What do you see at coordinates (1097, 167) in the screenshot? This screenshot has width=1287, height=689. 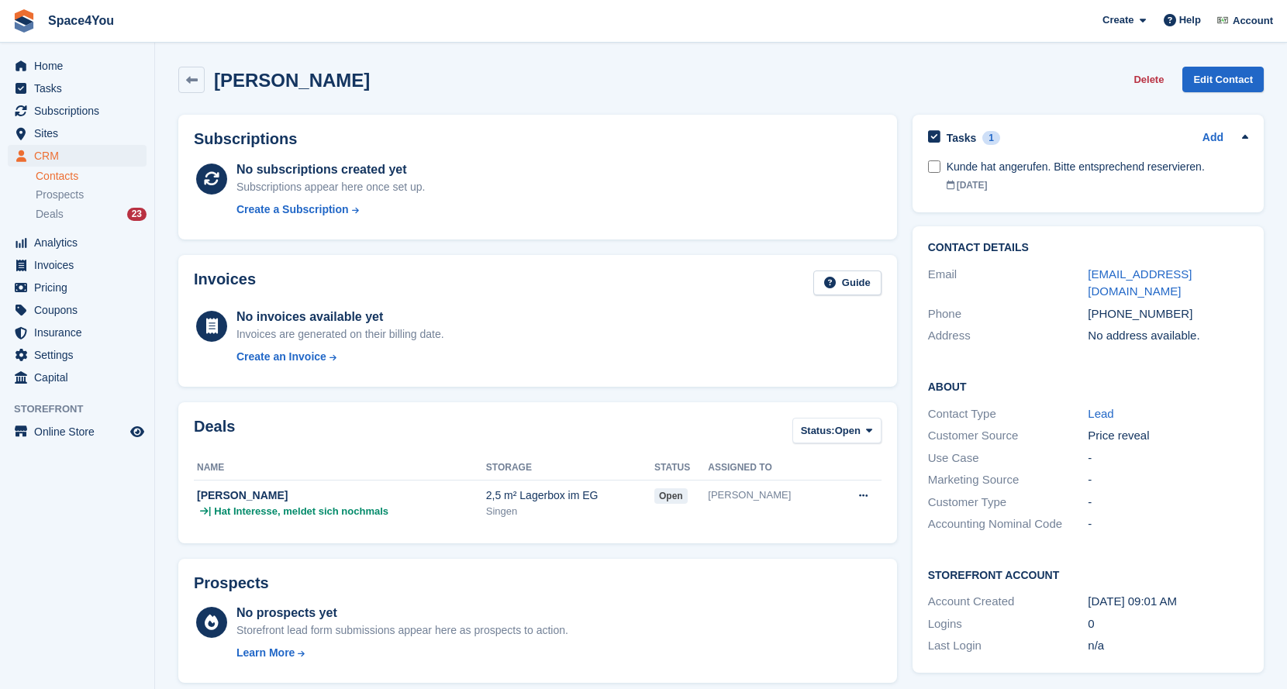 I see `div: Kunde hat angerufen. Bitte entsprechend reservieren.` at bounding box center [1097, 167].